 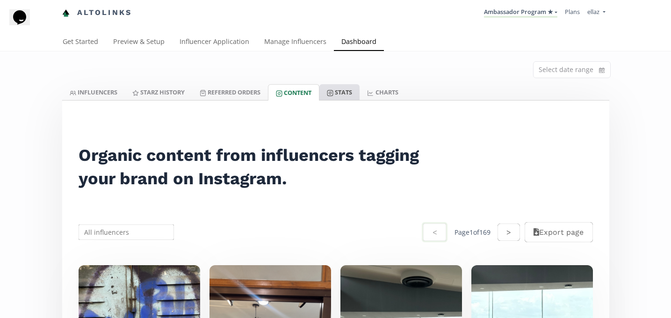 What do you see at coordinates (521, 13) in the screenshot?
I see `a: Ambassador Program ★` at bounding box center [521, 13].